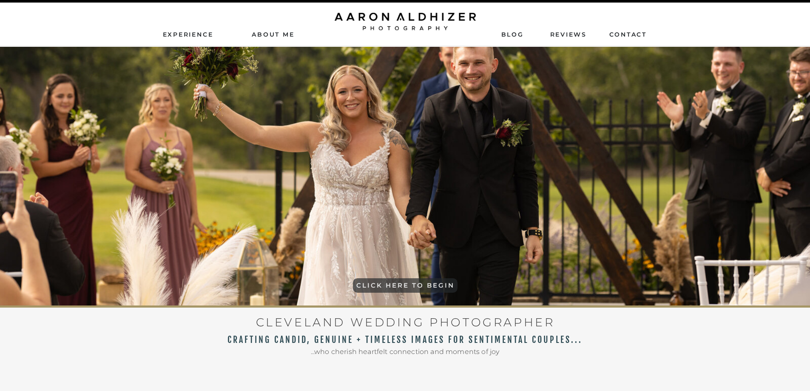 The width and height of the screenshot is (810, 391). What do you see at coordinates (405, 339) in the screenshot?
I see `h2: CRAFTING CANDID, GENUINE + TIMELESS IMAGES FOR SENTIMENTAL COUPLES...` at bounding box center [405, 339].